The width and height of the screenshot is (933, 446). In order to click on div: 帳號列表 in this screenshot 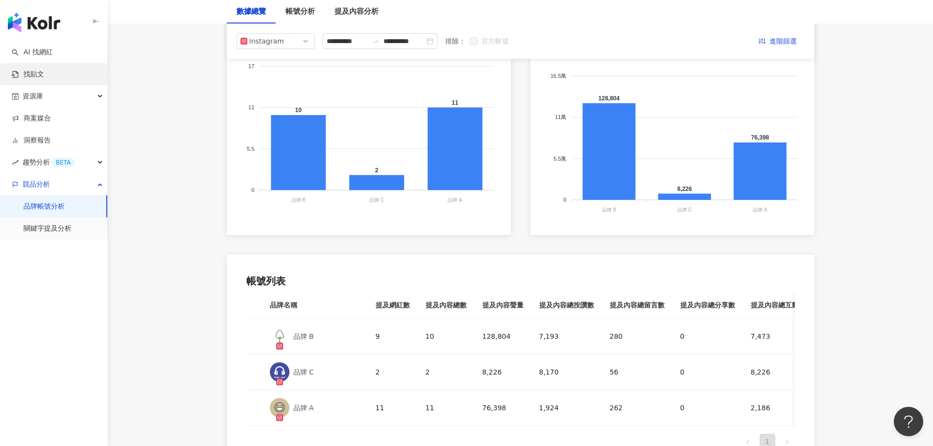, I will do `click(520, 281)`.